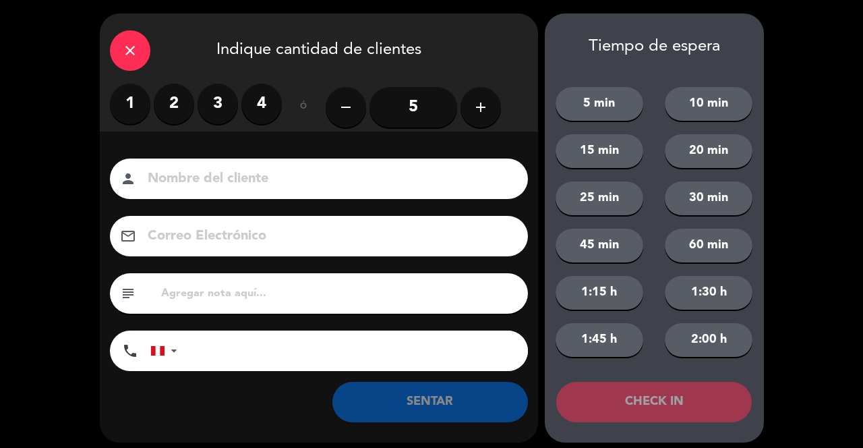 This screenshot has height=448, width=863. What do you see at coordinates (346, 107) in the screenshot?
I see `i: remove` at bounding box center [346, 107].